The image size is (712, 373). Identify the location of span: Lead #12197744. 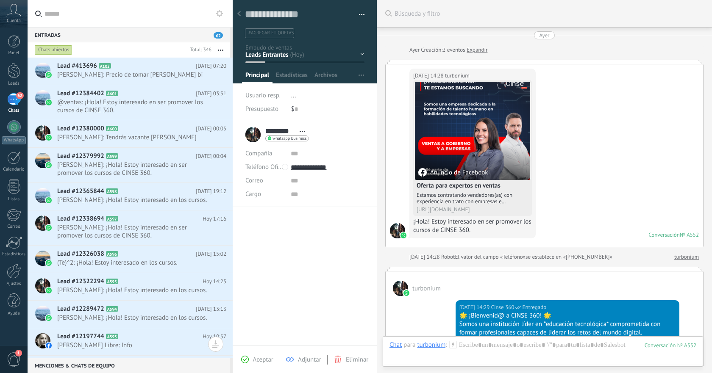
(80, 337).